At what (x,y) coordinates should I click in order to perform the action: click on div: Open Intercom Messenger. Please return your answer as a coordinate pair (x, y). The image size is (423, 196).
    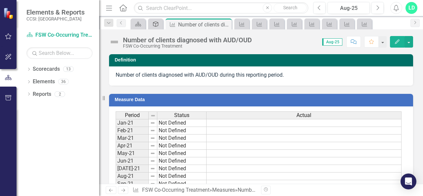
    Looking at the image, I should click on (408, 181).